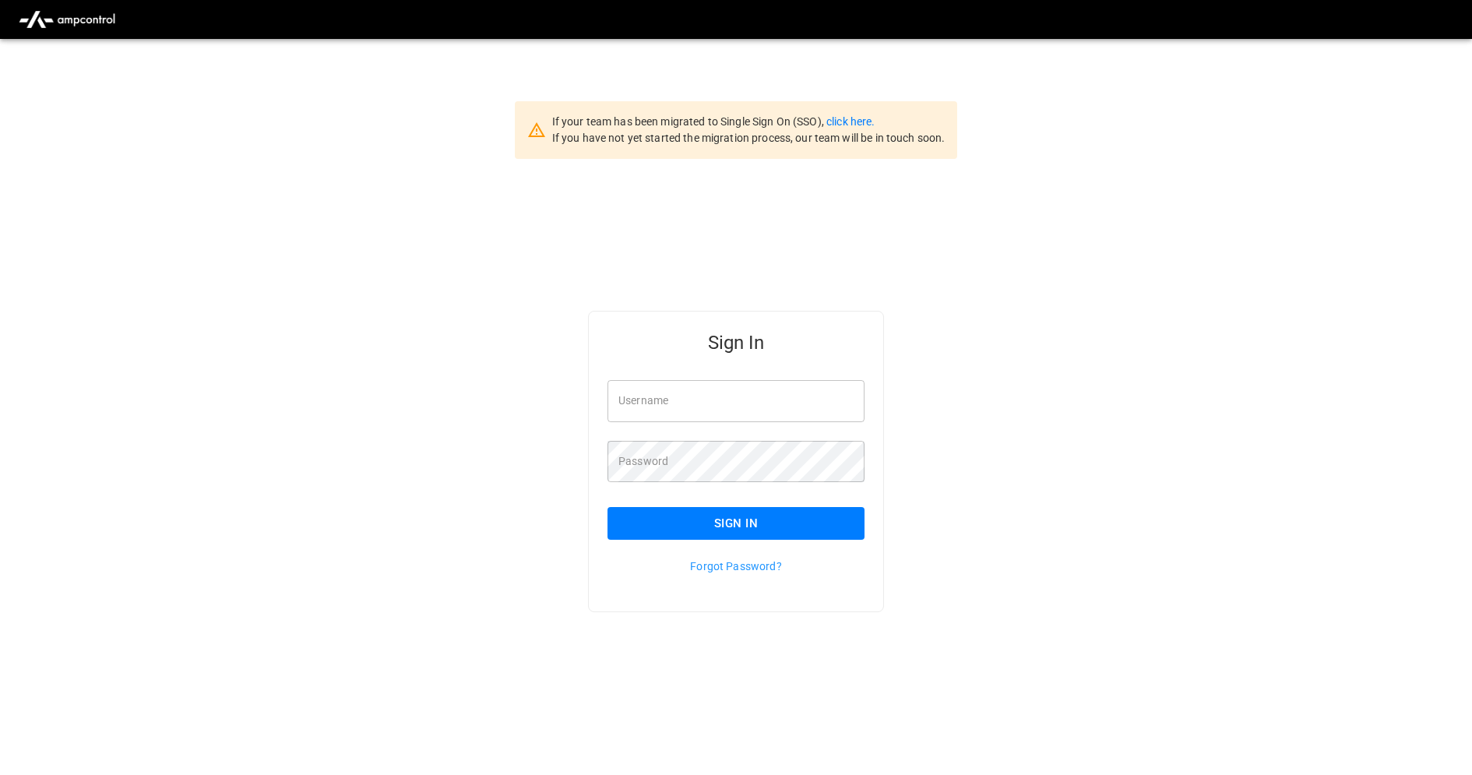 This screenshot has width=1472, height=775. Describe the element at coordinates (736, 343) in the screenshot. I see `h5: Sign In` at that location.